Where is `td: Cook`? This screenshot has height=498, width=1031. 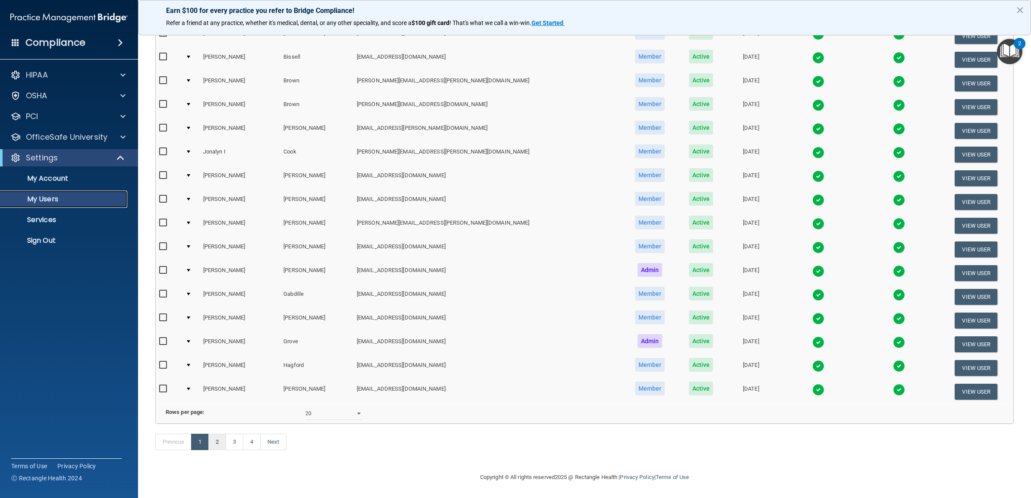
td: Cook is located at coordinates (317, 154).